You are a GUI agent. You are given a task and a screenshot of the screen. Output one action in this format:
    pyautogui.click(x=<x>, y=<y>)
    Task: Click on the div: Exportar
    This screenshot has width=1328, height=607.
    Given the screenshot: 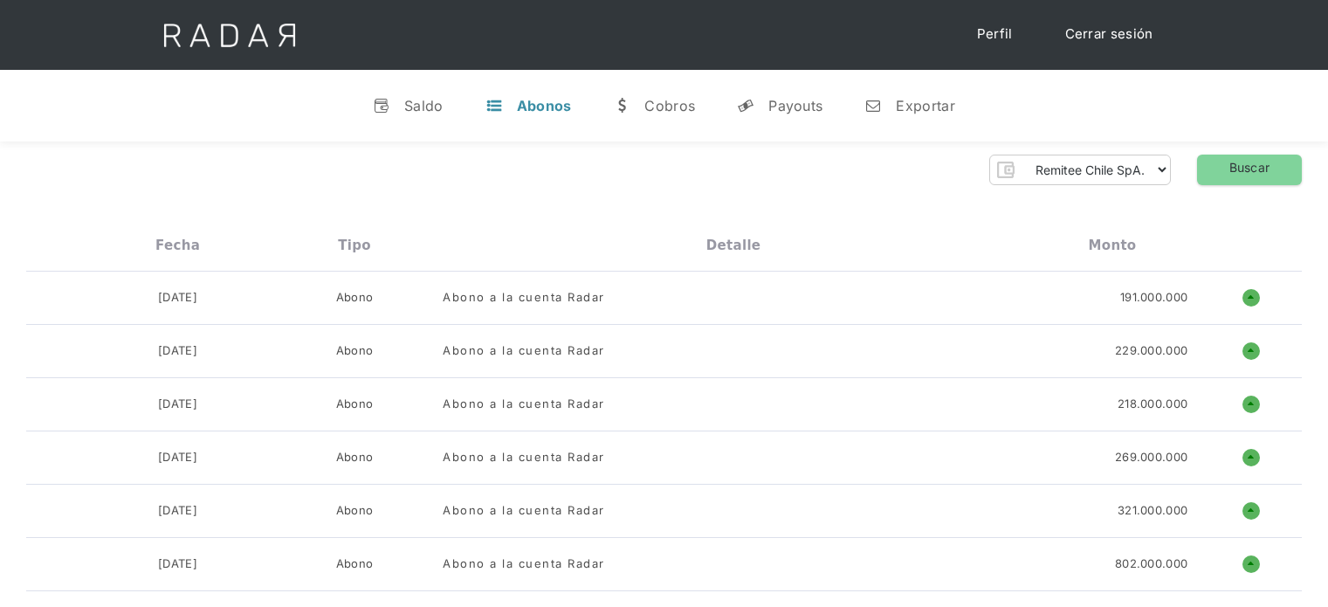 What is the action you would take?
    pyautogui.click(x=925, y=106)
    